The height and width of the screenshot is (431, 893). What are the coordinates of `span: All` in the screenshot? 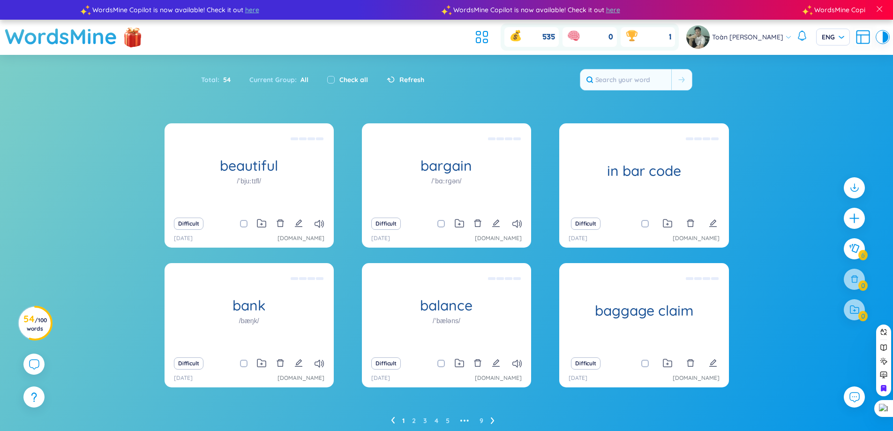 It's located at (302, 80).